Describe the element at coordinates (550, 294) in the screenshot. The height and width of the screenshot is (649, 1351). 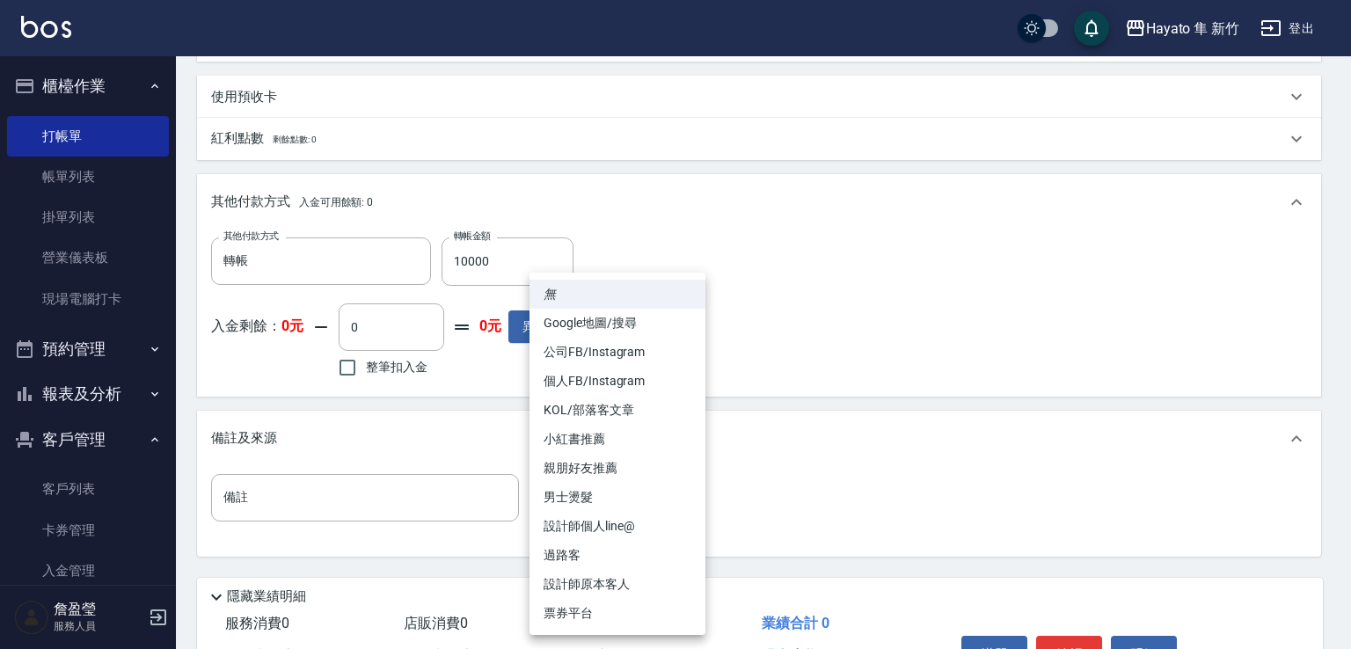
I see `em: 無` at that location.